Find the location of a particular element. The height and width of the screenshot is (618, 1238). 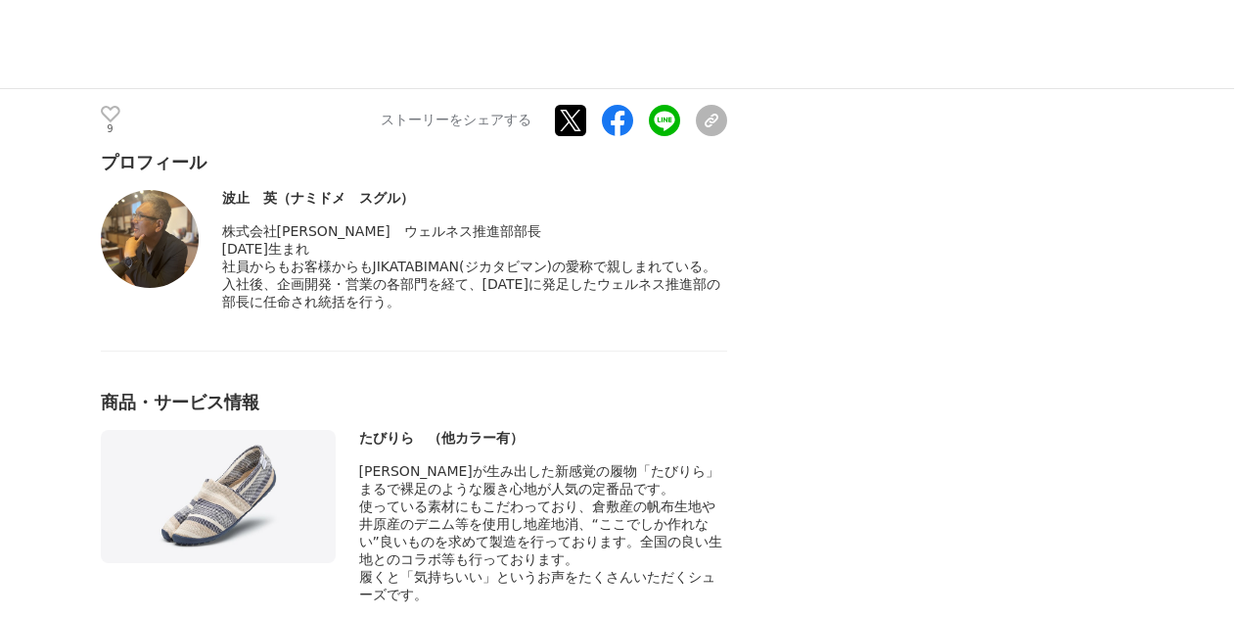

p: 9 is located at coordinates (111, 129).